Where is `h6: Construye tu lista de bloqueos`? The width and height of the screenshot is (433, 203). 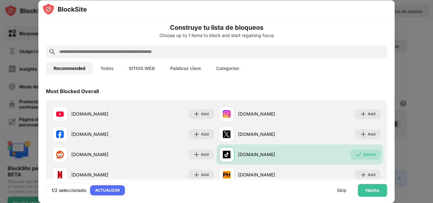 h6: Construye tu lista de bloqueos is located at coordinates (217, 28).